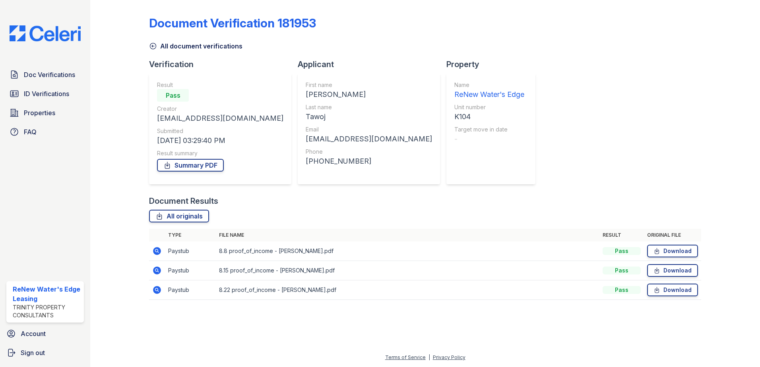  Describe the element at coordinates (33, 353) in the screenshot. I see `span: Sign out` at that location.